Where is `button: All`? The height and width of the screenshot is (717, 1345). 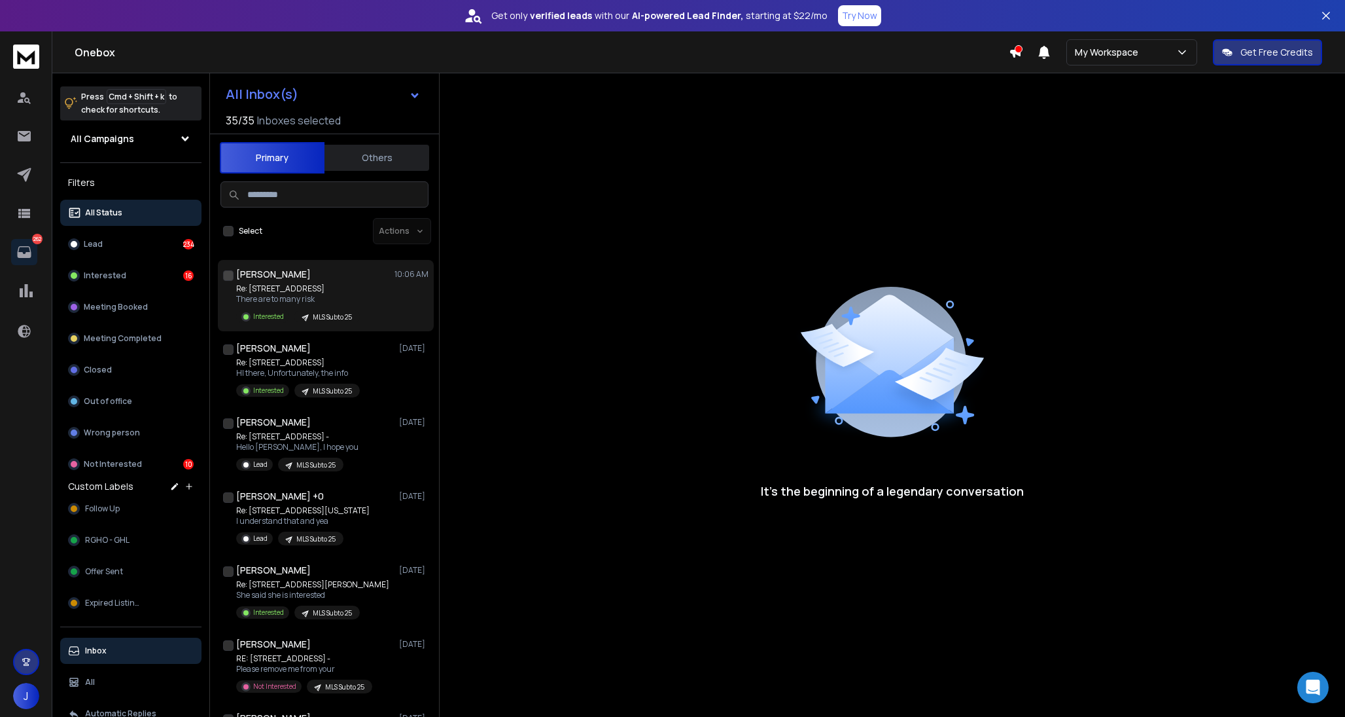 button: All is located at coordinates (131, 682).